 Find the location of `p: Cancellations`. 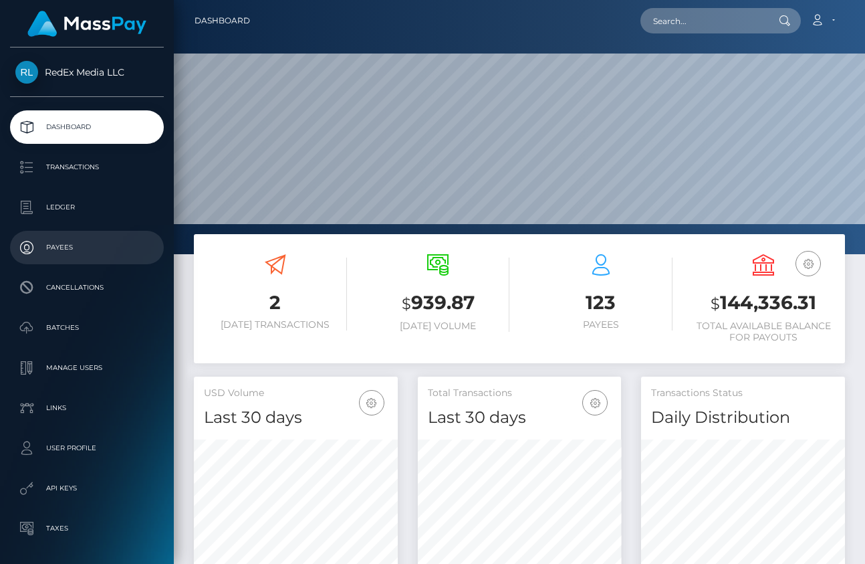

p: Cancellations is located at coordinates (87, 287).